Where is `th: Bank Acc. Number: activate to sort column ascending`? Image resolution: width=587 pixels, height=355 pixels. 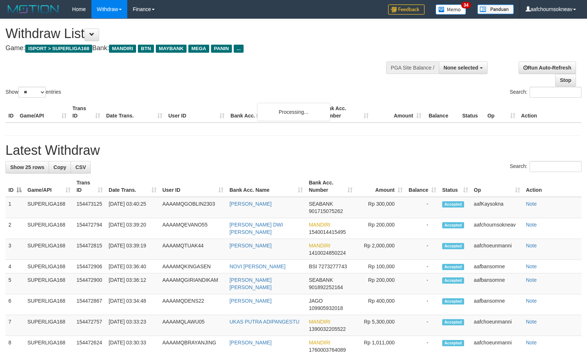 th: Bank Acc. Number: activate to sort column ascending is located at coordinates (330, 186).